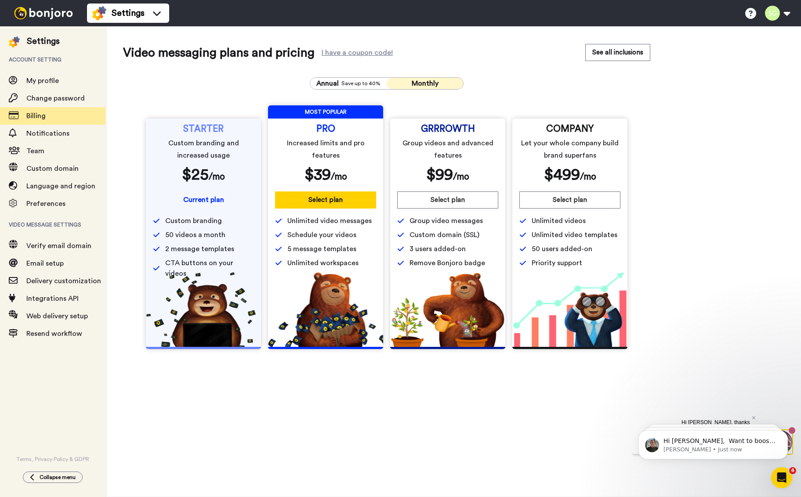  What do you see at coordinates (27, 33) in the screenshot?
I see `img: Profile image for James` at bounding box center [27, 33].